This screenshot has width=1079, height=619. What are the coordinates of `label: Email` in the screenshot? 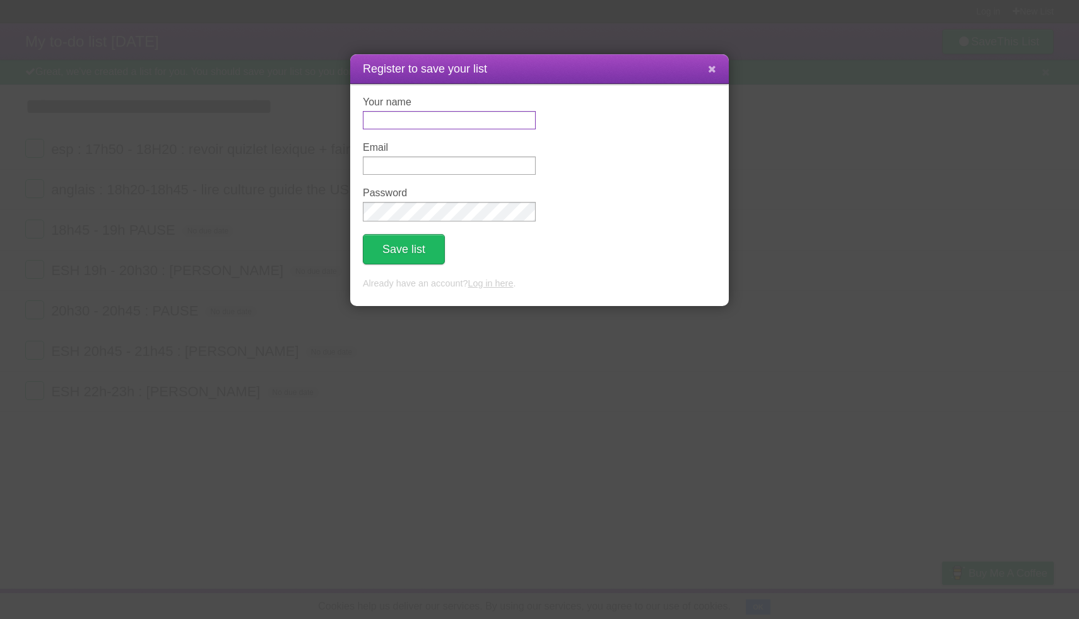 It's located at (449, 148).